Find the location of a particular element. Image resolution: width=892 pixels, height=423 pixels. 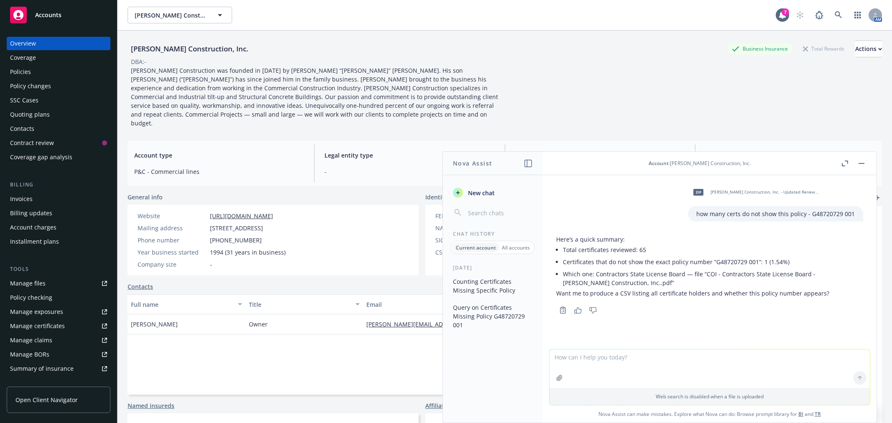

div: Overview is located at coordinates (23, 43).